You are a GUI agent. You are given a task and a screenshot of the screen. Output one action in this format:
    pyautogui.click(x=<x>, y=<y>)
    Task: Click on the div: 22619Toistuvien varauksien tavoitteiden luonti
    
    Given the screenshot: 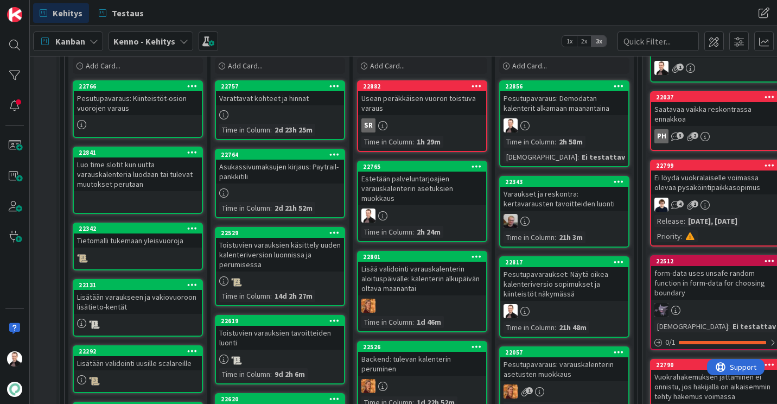 What is the action you would take?
    pyautogui.click(x=280, y=333)
    